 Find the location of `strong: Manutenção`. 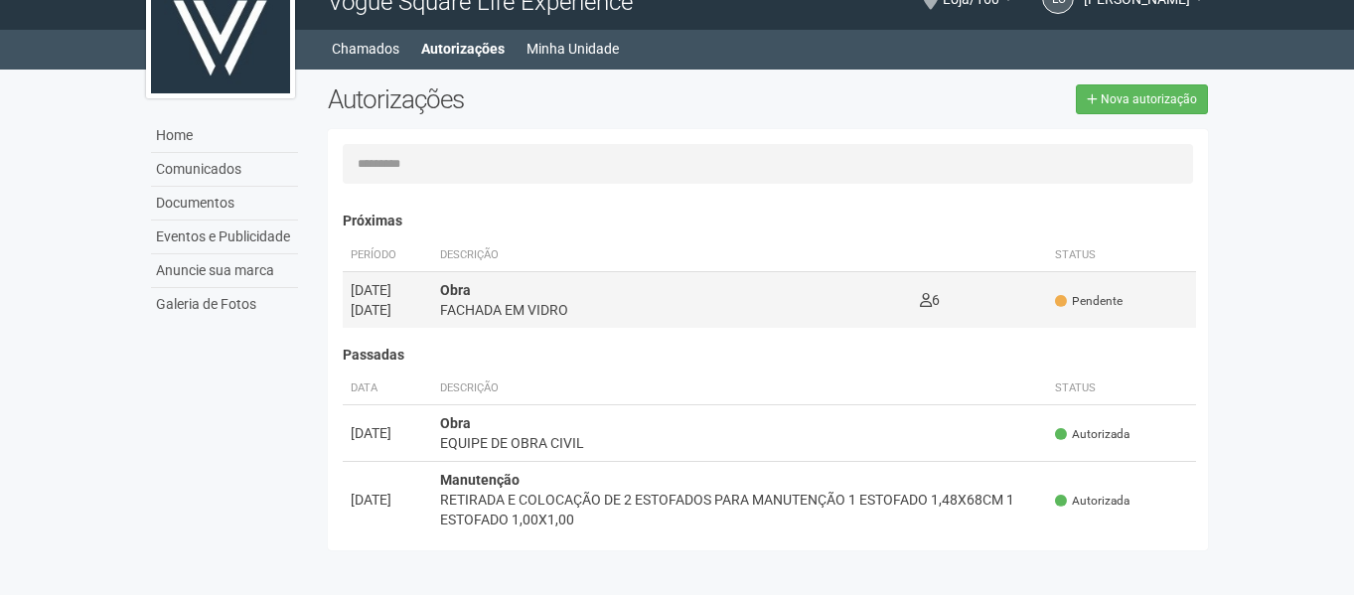

strong: Manutenção is located at coordinates (480, 480).